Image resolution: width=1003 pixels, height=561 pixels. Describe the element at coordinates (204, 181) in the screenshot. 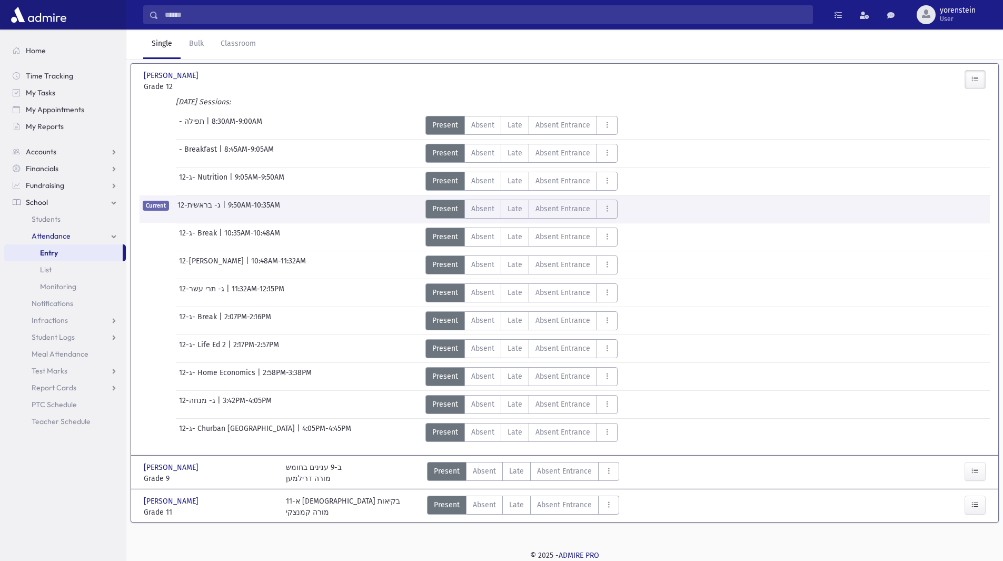

I see `span: 12-ג- Nutrition` at that location.